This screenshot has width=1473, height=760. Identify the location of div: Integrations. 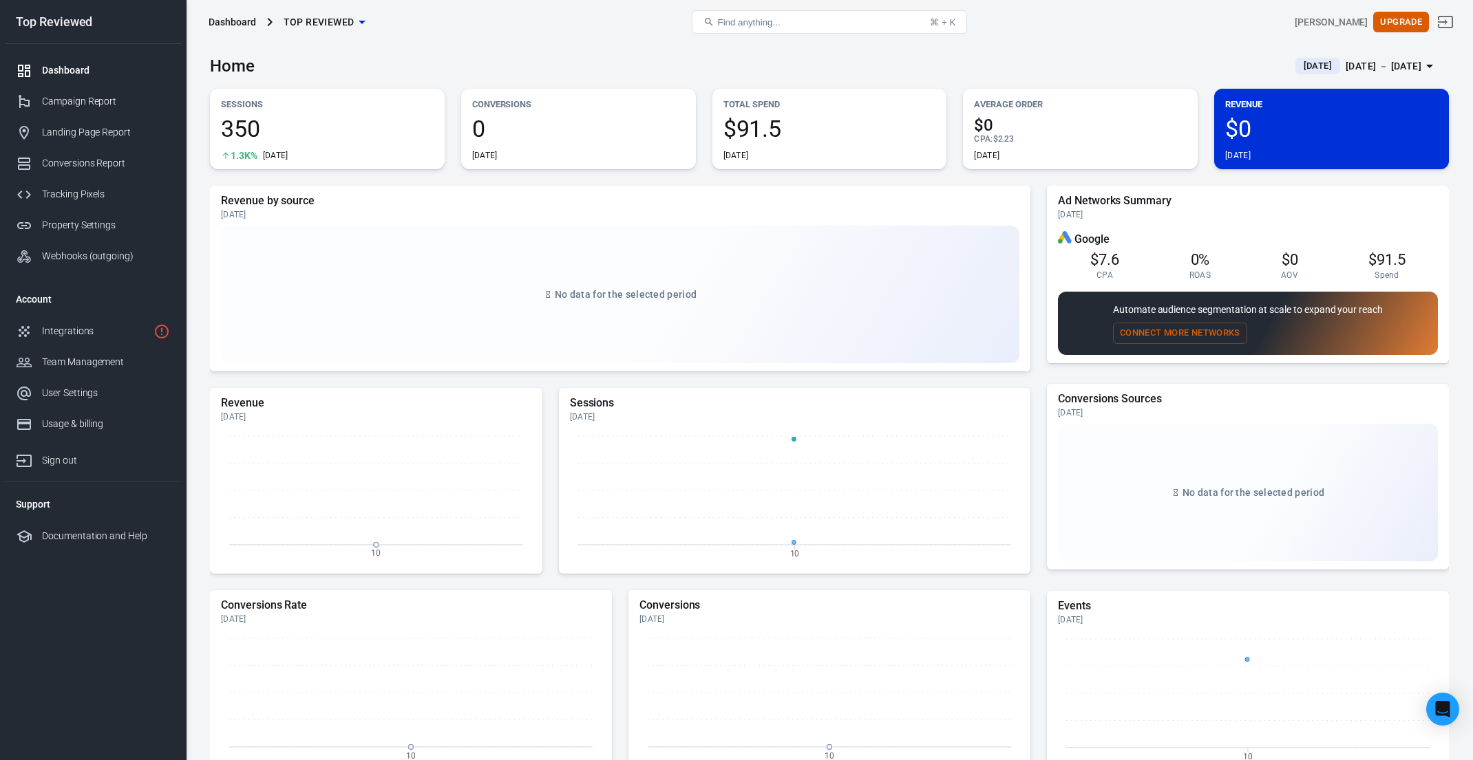
(95, 331).